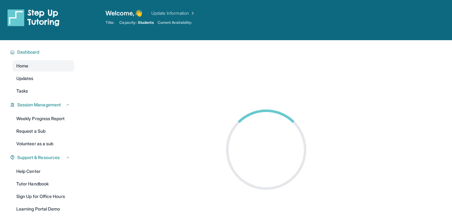  I want to click on button: Dashboard, so click(42, 52).